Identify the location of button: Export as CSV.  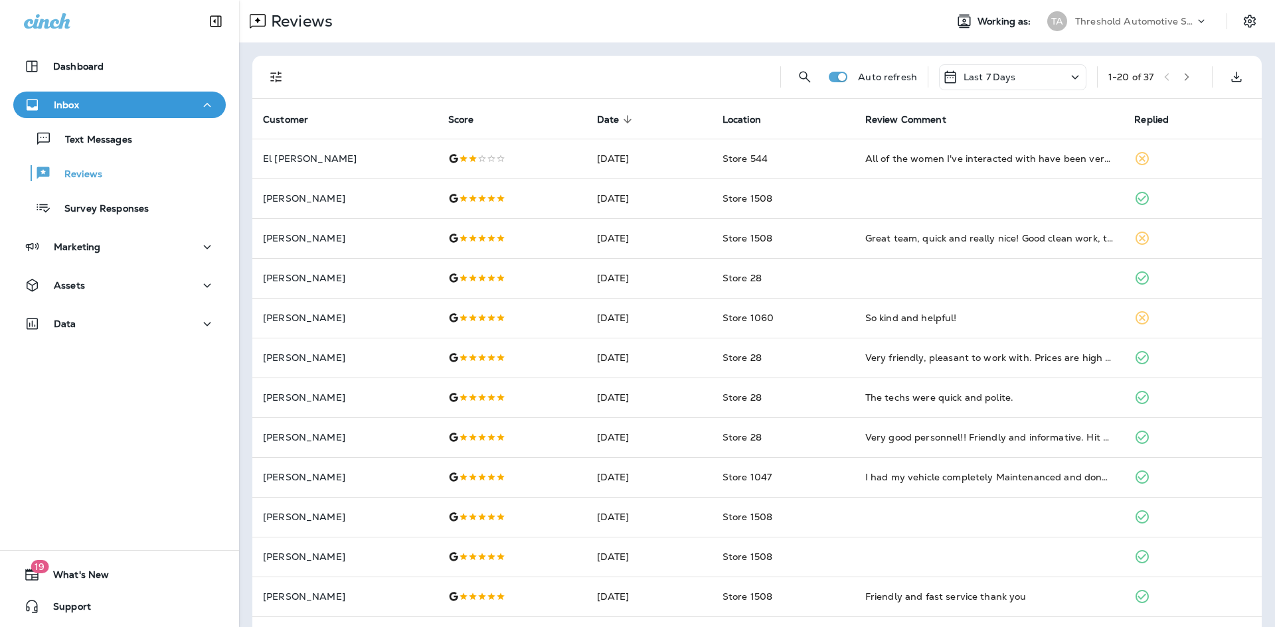
(1236, 77).